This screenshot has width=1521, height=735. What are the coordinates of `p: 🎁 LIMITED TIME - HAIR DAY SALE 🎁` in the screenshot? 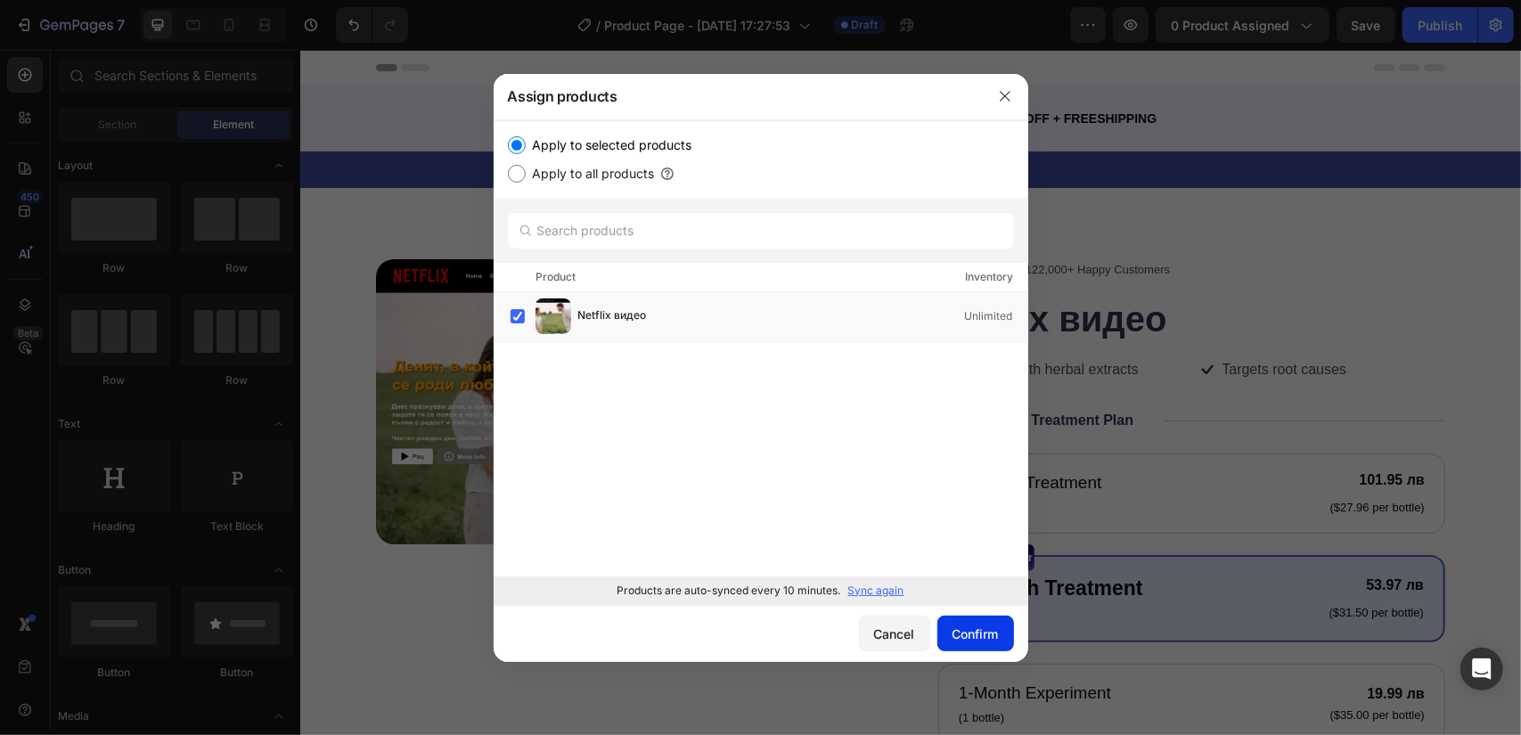 It's located at (610, 119).